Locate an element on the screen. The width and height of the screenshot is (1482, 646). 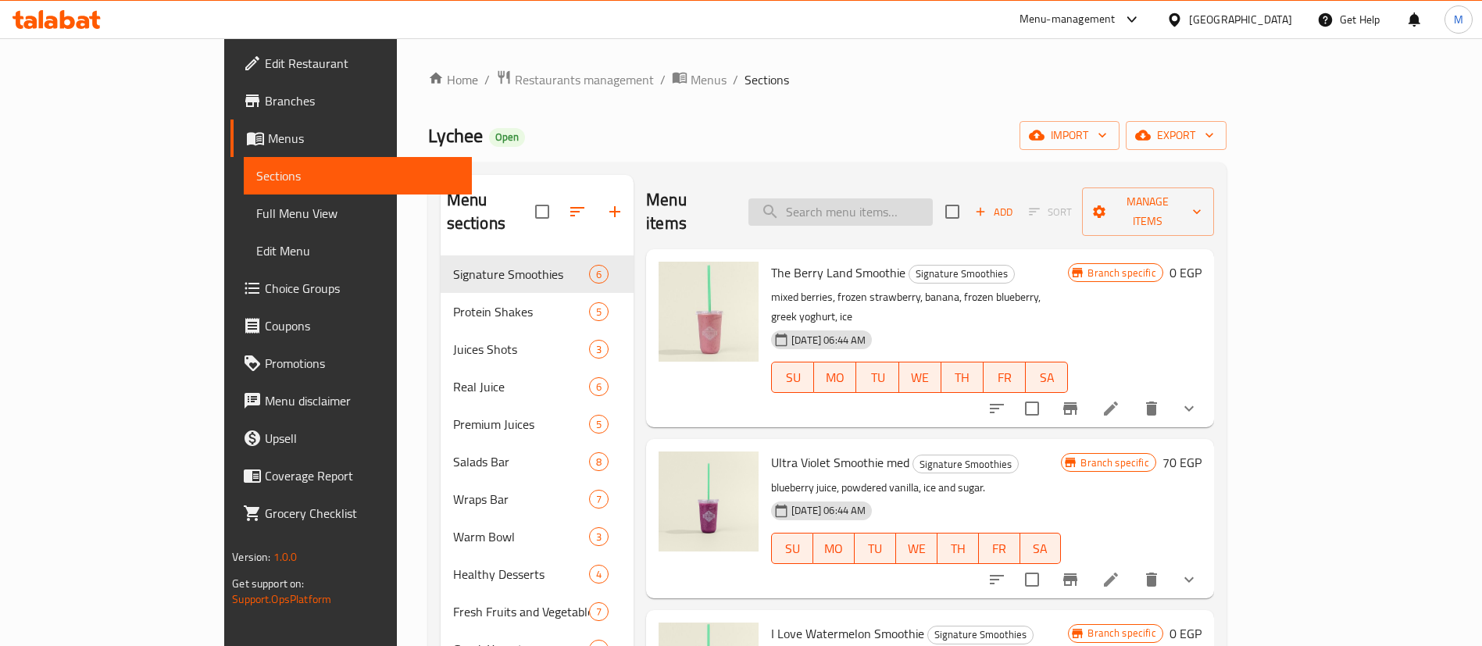
span: Coverage Report is located at coordinates (362, 476).